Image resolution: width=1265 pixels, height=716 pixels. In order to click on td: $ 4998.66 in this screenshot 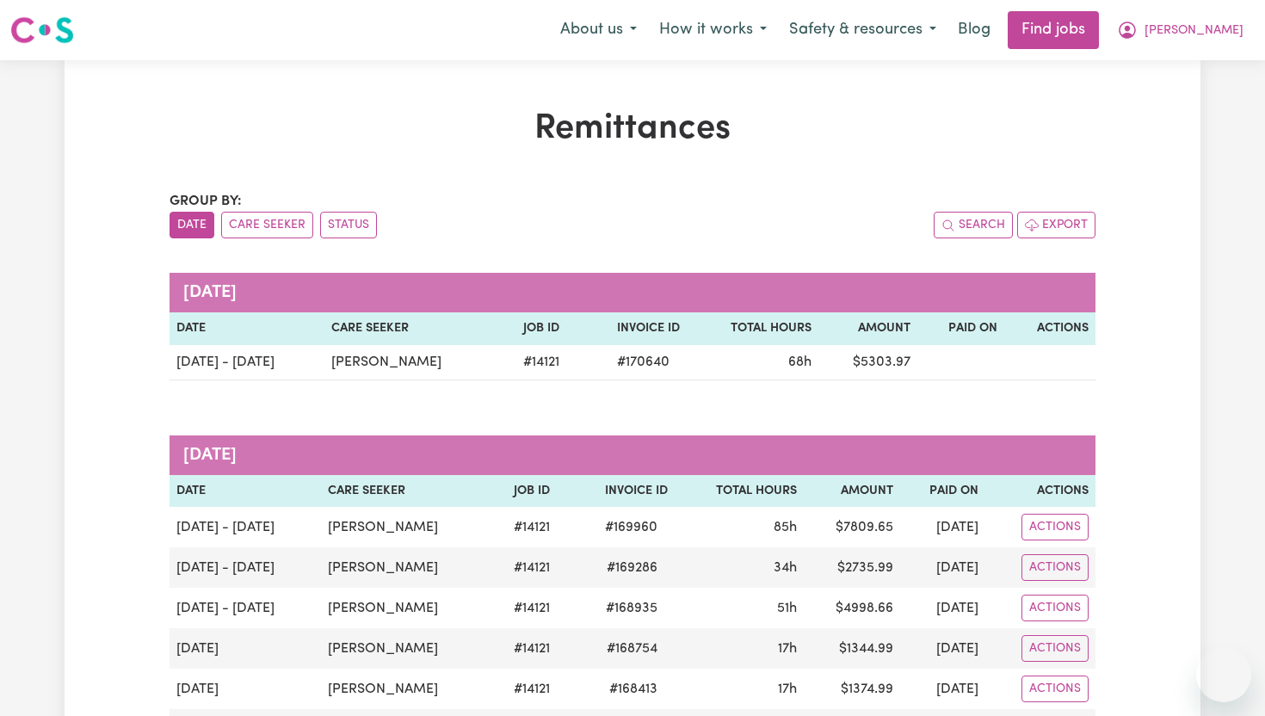, I will do `click(852, 608)`.